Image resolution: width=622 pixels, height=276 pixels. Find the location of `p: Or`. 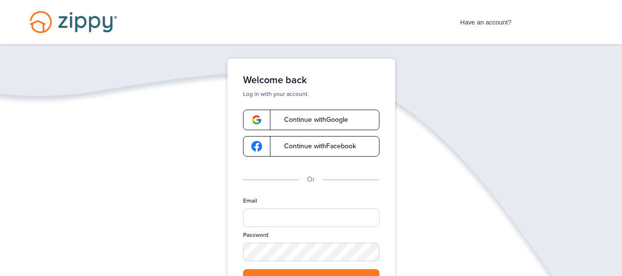

p: Or is located at coordinates (311, 179).